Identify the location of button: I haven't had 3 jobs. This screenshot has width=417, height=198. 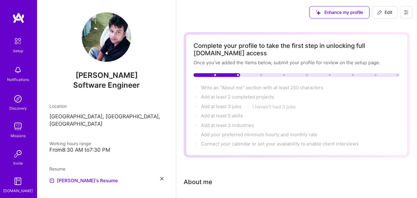
(274, 106).